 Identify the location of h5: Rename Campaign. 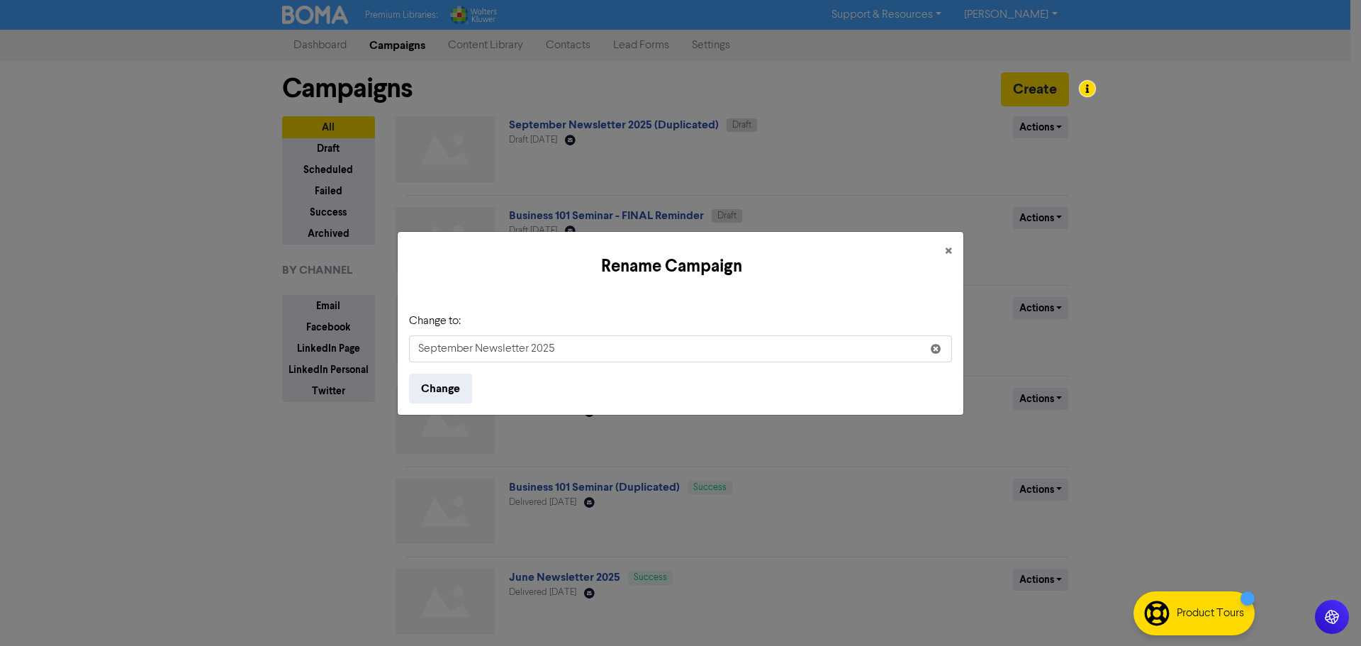
(672, 267).